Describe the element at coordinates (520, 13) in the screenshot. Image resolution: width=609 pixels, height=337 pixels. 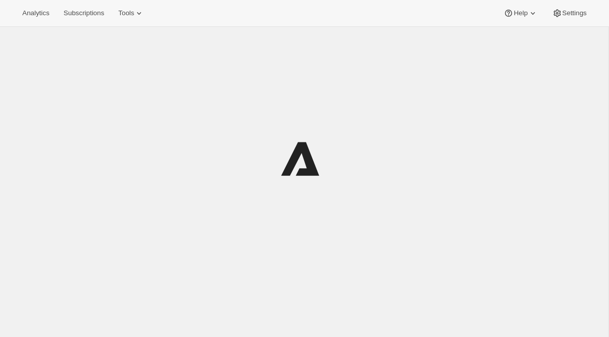
I see `span: Help` at that location.